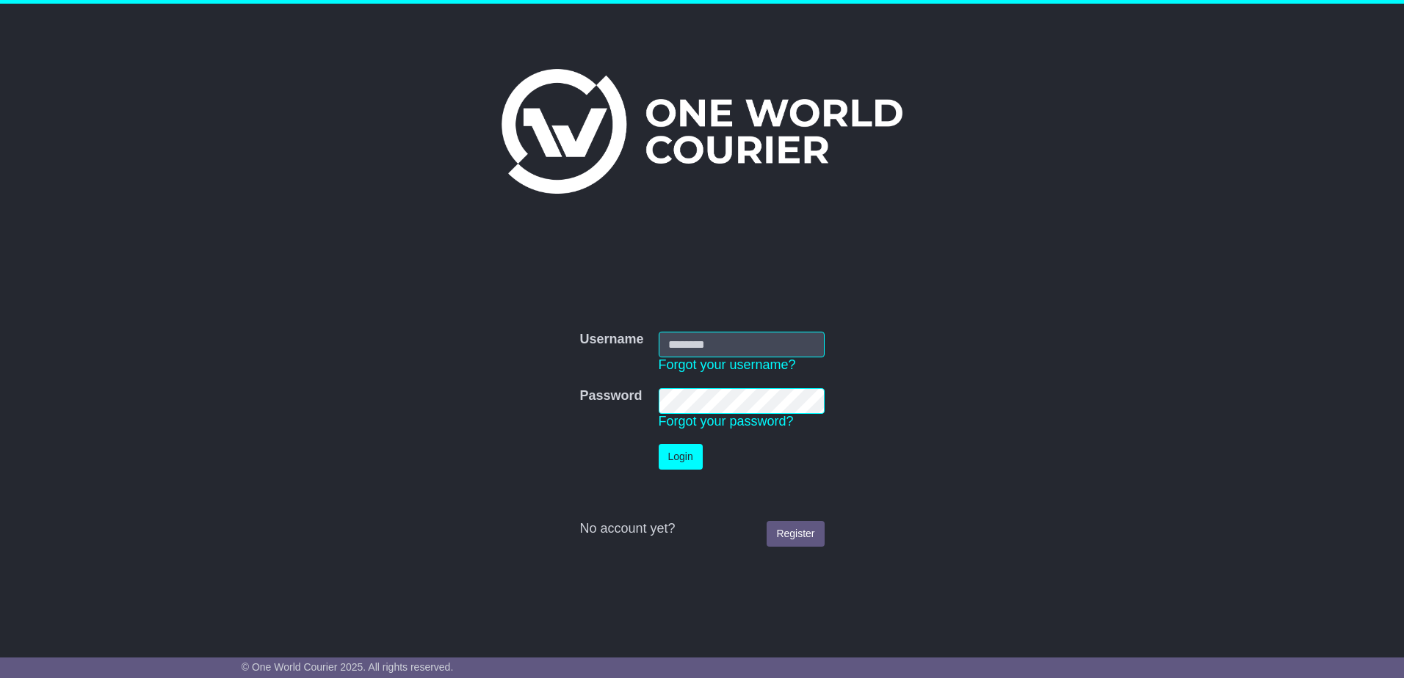 This screenshot has width=1404, height=678. What do you see at coordinates (727, 365) in the screenshot?
I see `a: Forgot your username?` at bounding box center [727, 365].